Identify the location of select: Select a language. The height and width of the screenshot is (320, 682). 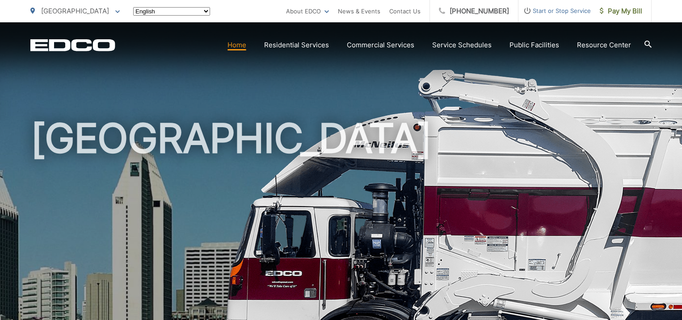
(172, 11).